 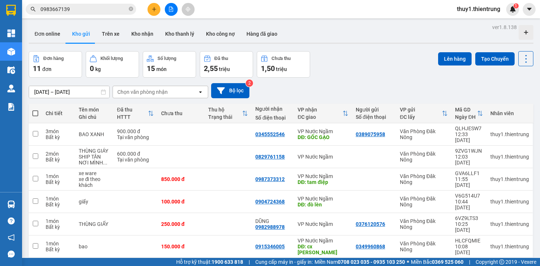 What do you see at coordinates (181, 179) in the screenshot?
I see `div: 850.000 đ` at bounding box center [181, 179].